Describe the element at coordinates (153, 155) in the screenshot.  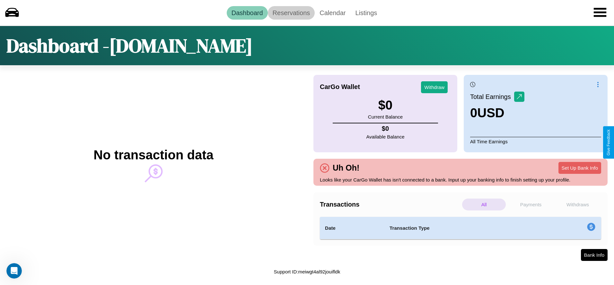
I see `h2: No transaction data` at that location.